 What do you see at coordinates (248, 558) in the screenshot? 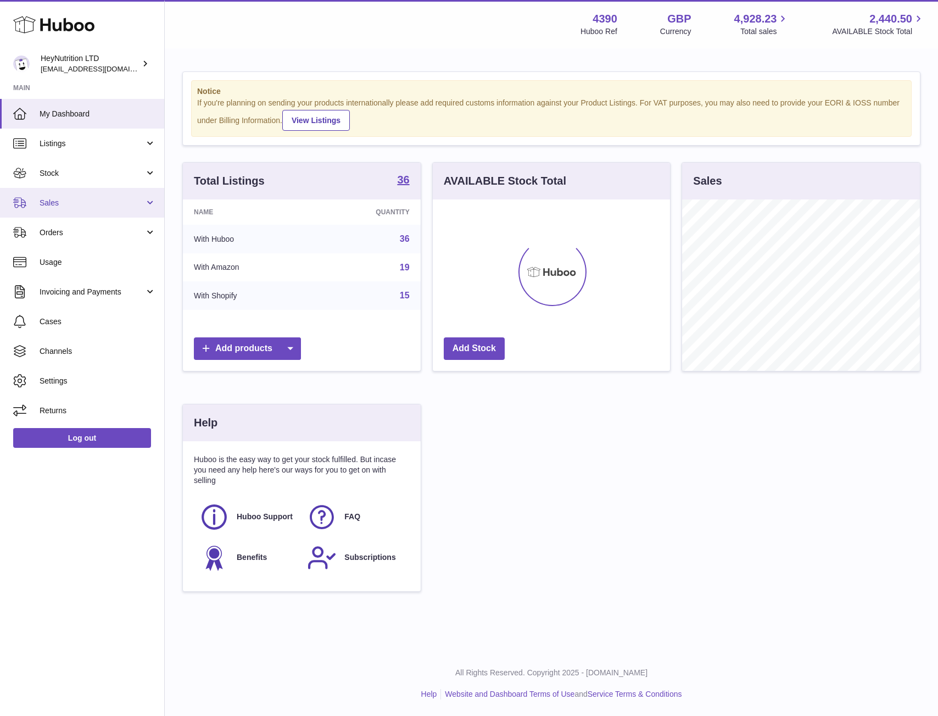
I see `a: Benefits` at bounding box center [248, 558].